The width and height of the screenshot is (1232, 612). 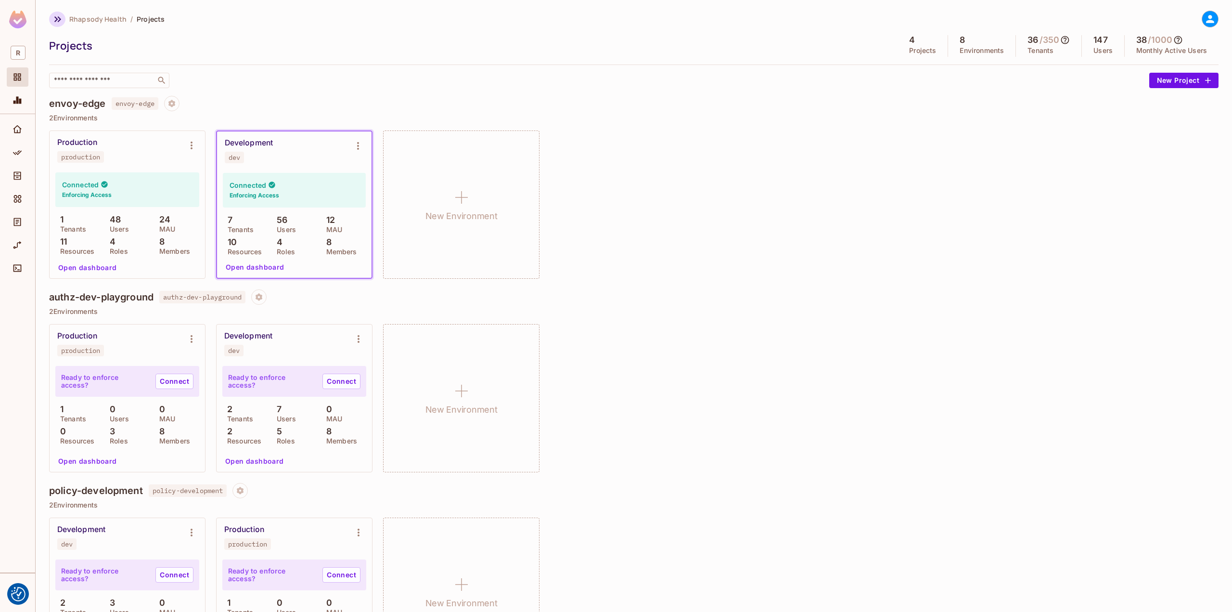 What do you see at coordinates (1171, 51) in the screenshot?
I see `p: Monthly Active Users` at bounding box center [1171, 51].